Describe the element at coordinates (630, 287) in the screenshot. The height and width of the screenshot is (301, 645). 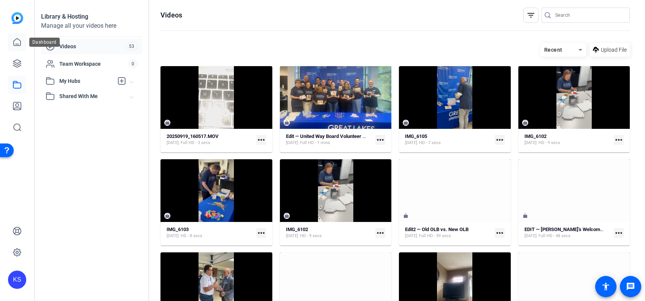
I see `mat-icon: message` at that location.